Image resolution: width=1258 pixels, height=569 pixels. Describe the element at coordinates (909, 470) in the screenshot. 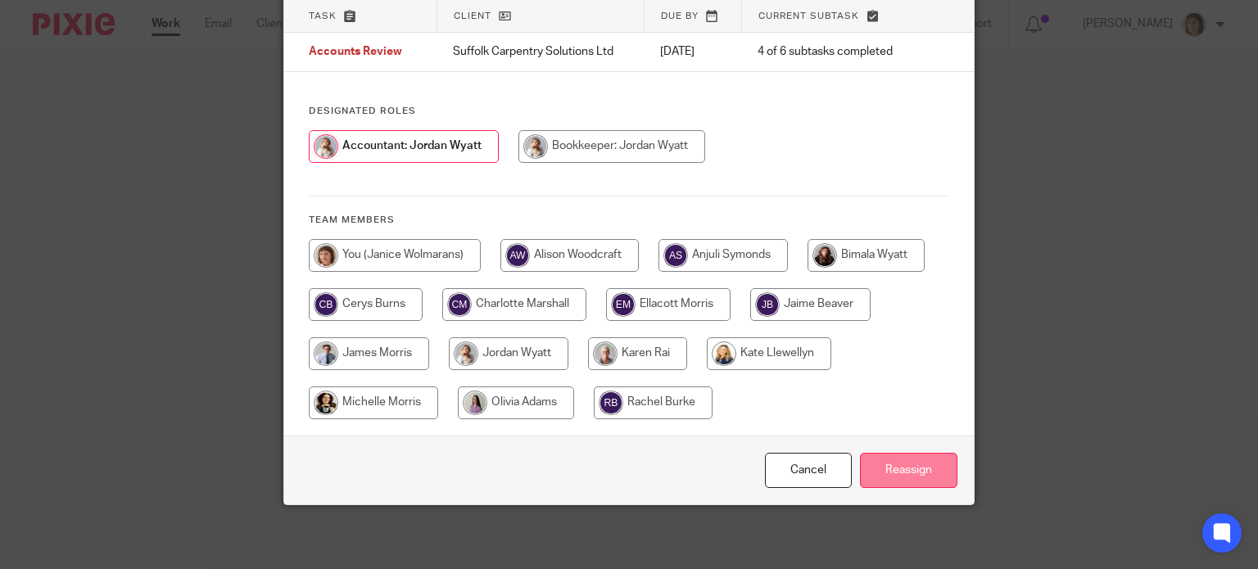

I see `input: Reassign` at that location.